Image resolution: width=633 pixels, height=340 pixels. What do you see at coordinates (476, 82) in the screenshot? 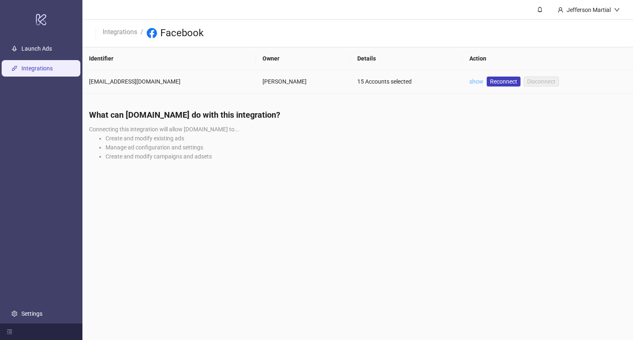
I see `a: show` at bounding box center [476, 82].